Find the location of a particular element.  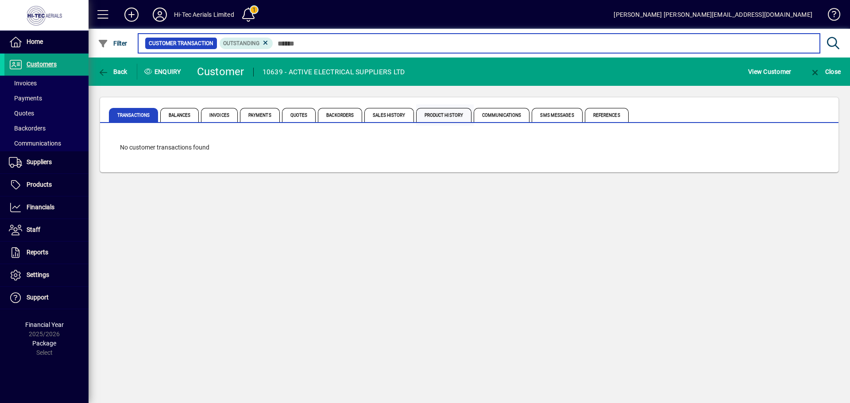

a: Products is located at coordinates (46, 185).